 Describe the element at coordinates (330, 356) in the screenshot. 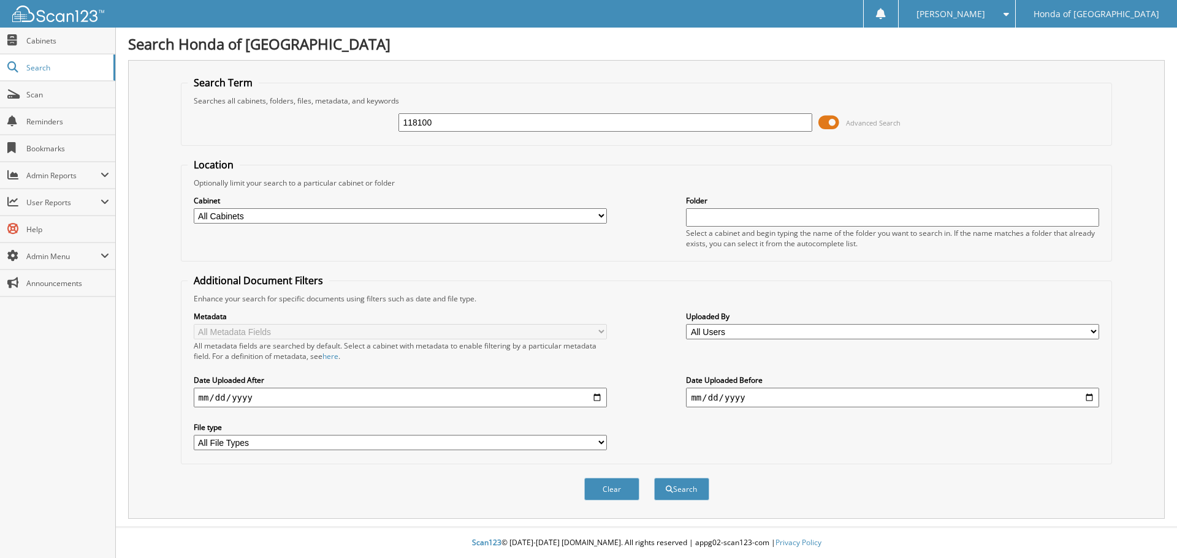

I see `a: here` at that location.